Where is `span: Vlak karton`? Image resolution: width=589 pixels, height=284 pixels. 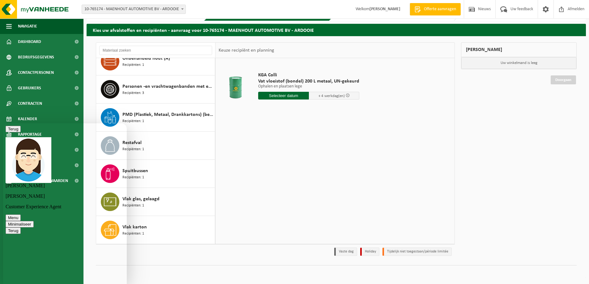
span: Vlak karton is located at coordinates (134, 227).